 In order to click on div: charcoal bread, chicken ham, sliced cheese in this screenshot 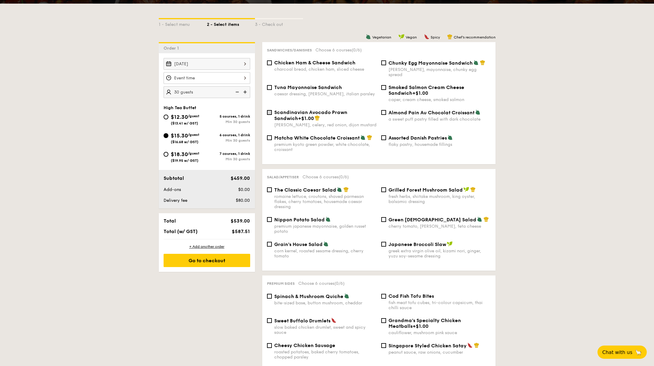, I will do `click(325, 69)`.